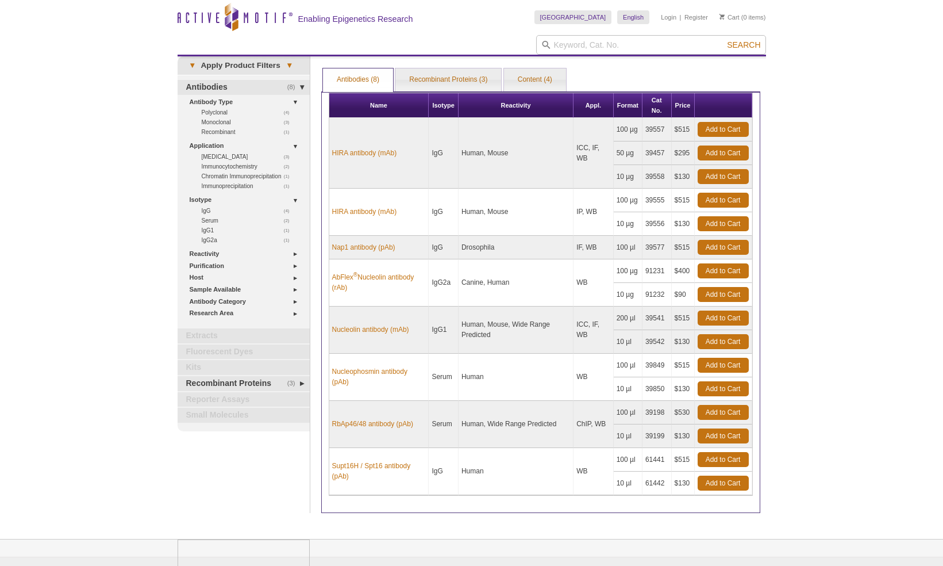 The width and height of the screenshot is (943, 566). Describe the element at coordinates (628, 105) in the screenshot. I see `th: Format` at that location.